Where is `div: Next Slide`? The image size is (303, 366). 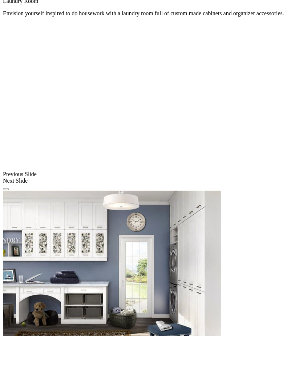
div: Next Slide is located at coordinates (152, 181).